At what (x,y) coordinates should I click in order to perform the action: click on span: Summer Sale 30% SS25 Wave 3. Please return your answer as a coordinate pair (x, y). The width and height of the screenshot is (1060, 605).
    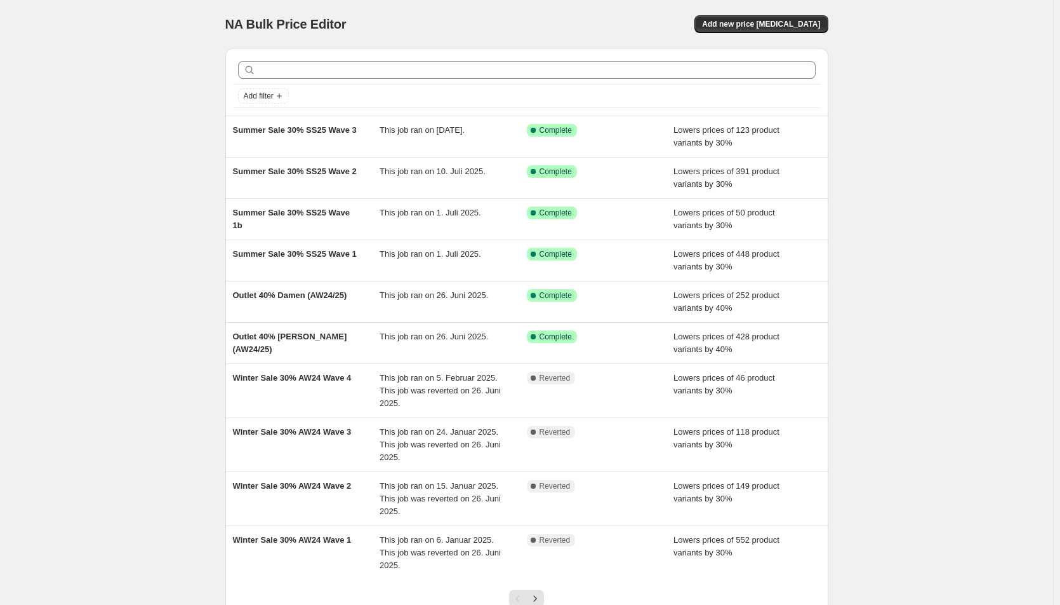
    Looking at the image, I should click on (295, 130).